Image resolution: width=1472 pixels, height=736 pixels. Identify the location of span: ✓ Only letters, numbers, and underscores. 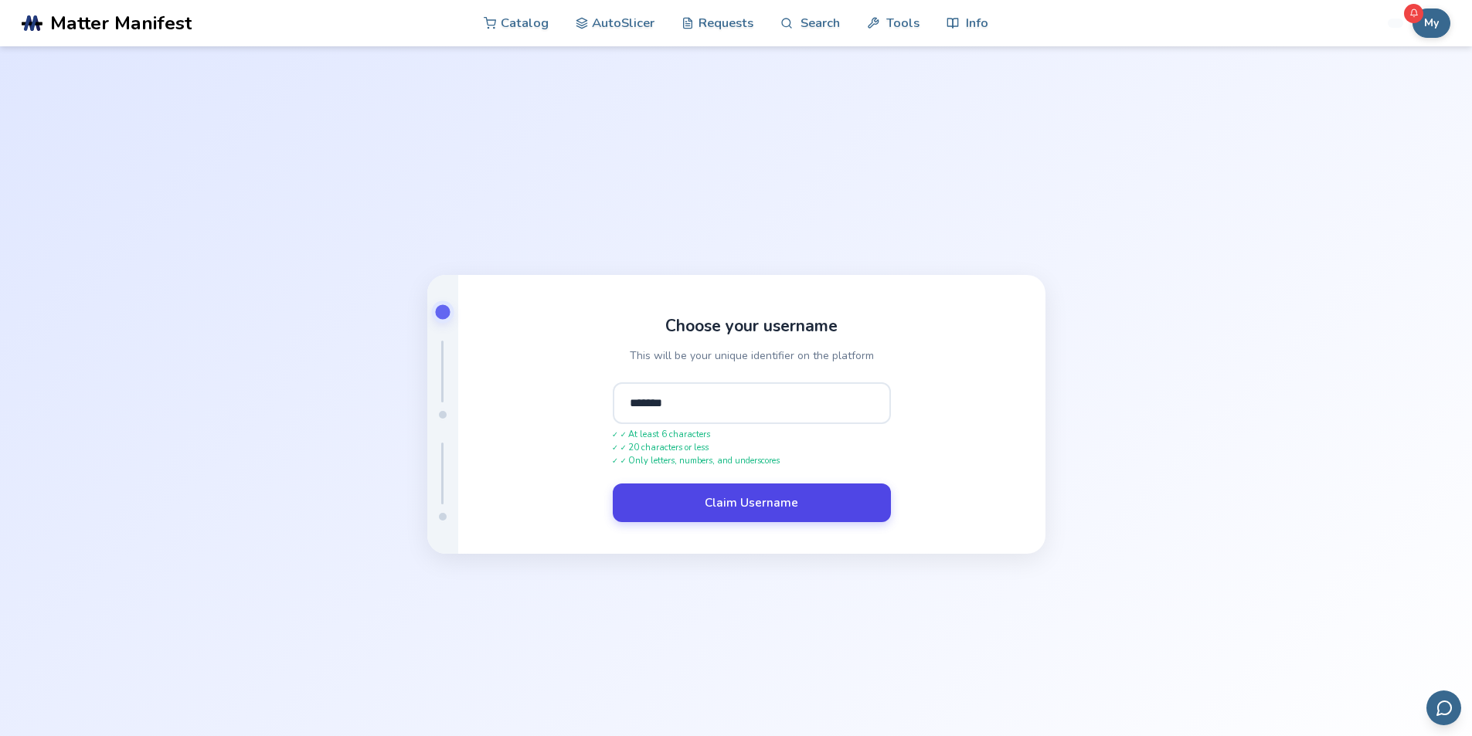
(752, 461).